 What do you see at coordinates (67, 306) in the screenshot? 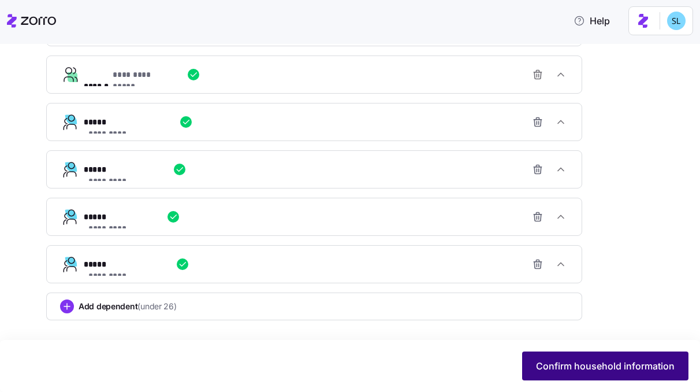
I see `svg: add icon` at bounding box center [67, 306].